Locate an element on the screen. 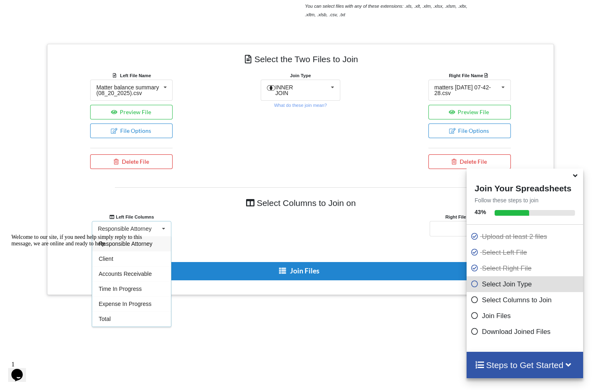 This screenshot has height=390, width=601. b: Join Type is located at coordinates (300, 76).